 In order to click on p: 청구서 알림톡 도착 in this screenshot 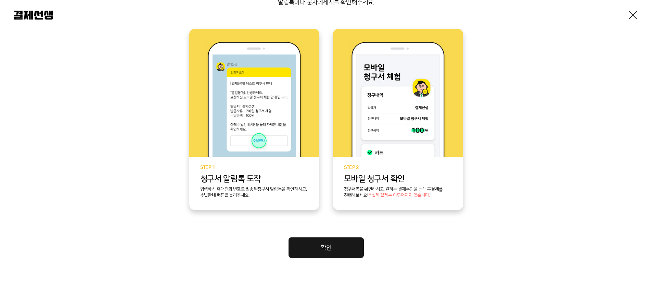, I will do `click(254, 179)`.